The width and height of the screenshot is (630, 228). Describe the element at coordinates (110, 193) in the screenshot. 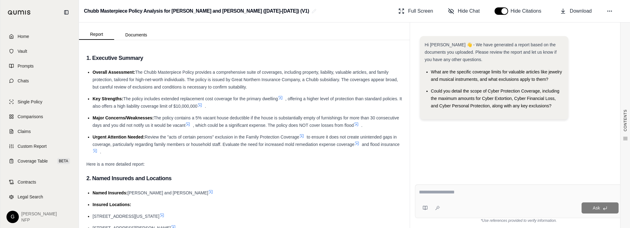

I see `span: Named Insureds:` at that location.